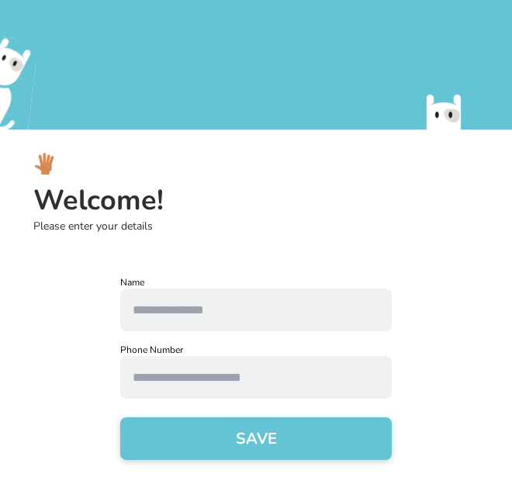 The height and width of the screenshot is (491, 512). What do you see at coordinates (256, 438) in the screenshot?
I see `button: SAVE` at bounding box center [256, 438].